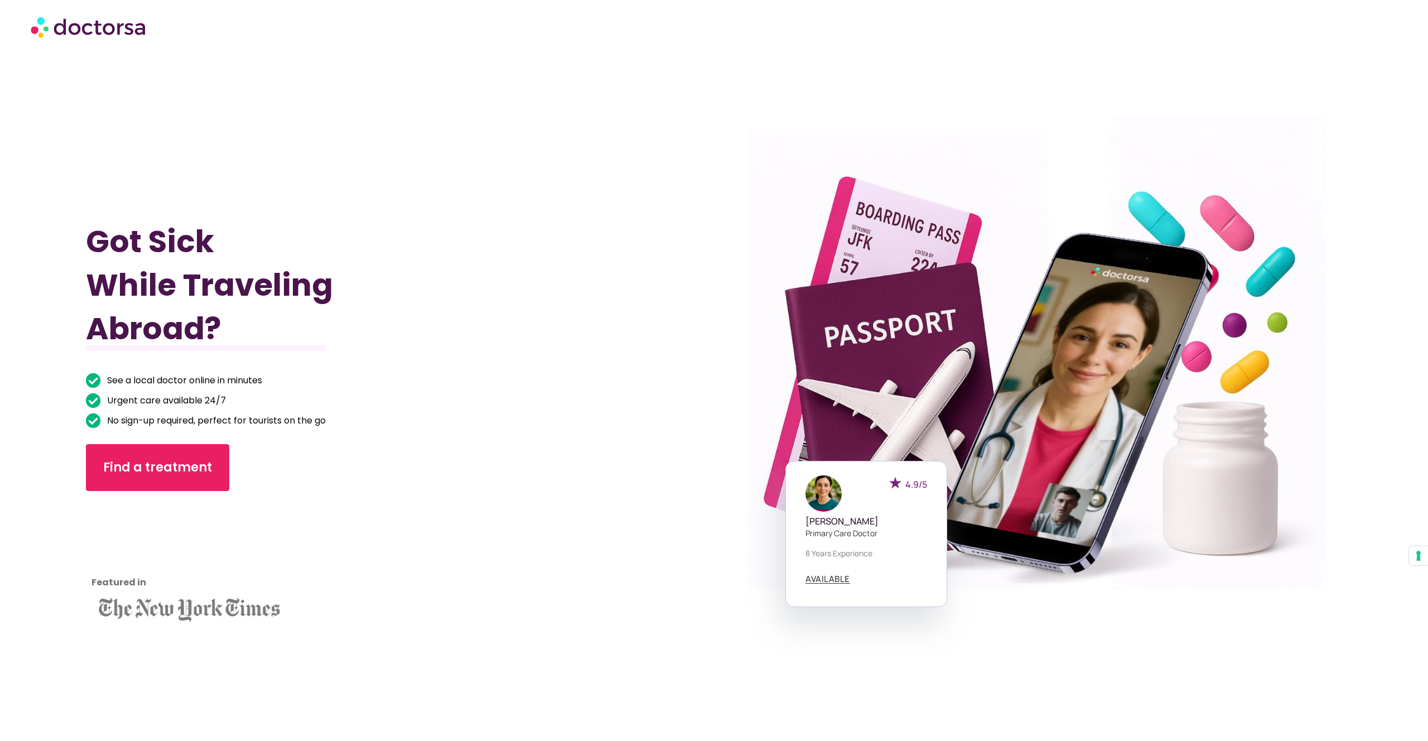  I want to click on button: Your consent preferences for tracking technologies, so click(1419, 556).